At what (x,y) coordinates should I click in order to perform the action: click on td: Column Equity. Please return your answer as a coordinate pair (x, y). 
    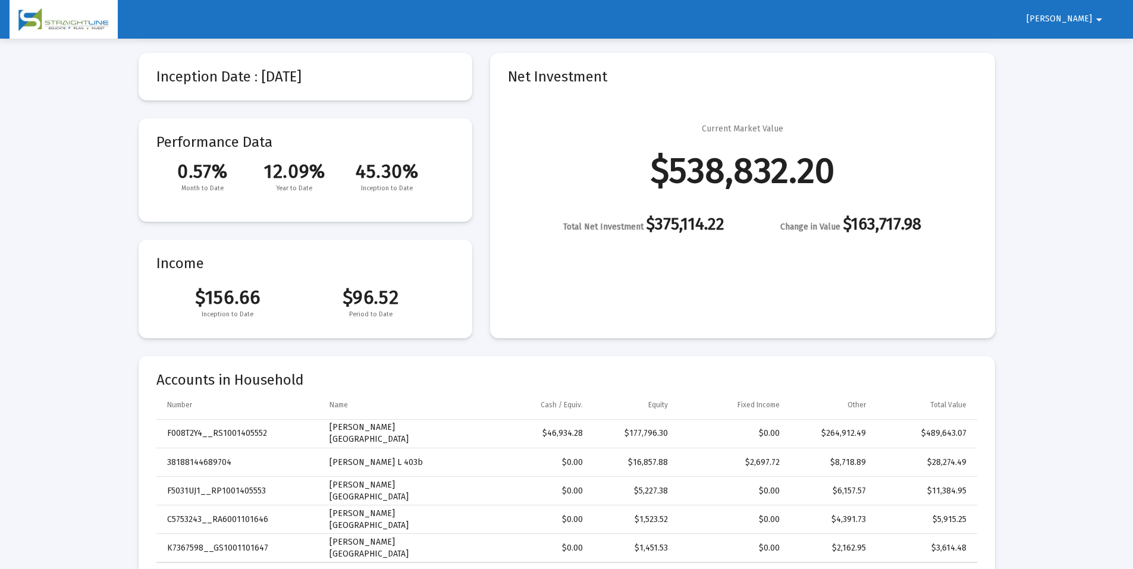
    Looking at the image, I should click on (633, 405).